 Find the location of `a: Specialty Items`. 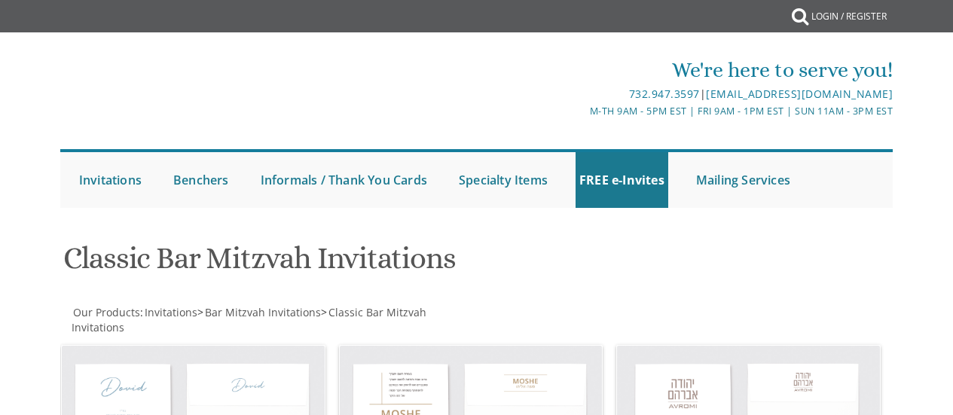

a: Specialty Items is located at coordinates (503, 180).